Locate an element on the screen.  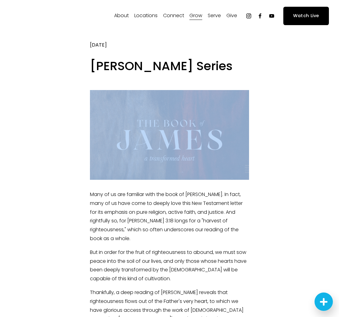
span: Grow is located at coordinates (196, 16).